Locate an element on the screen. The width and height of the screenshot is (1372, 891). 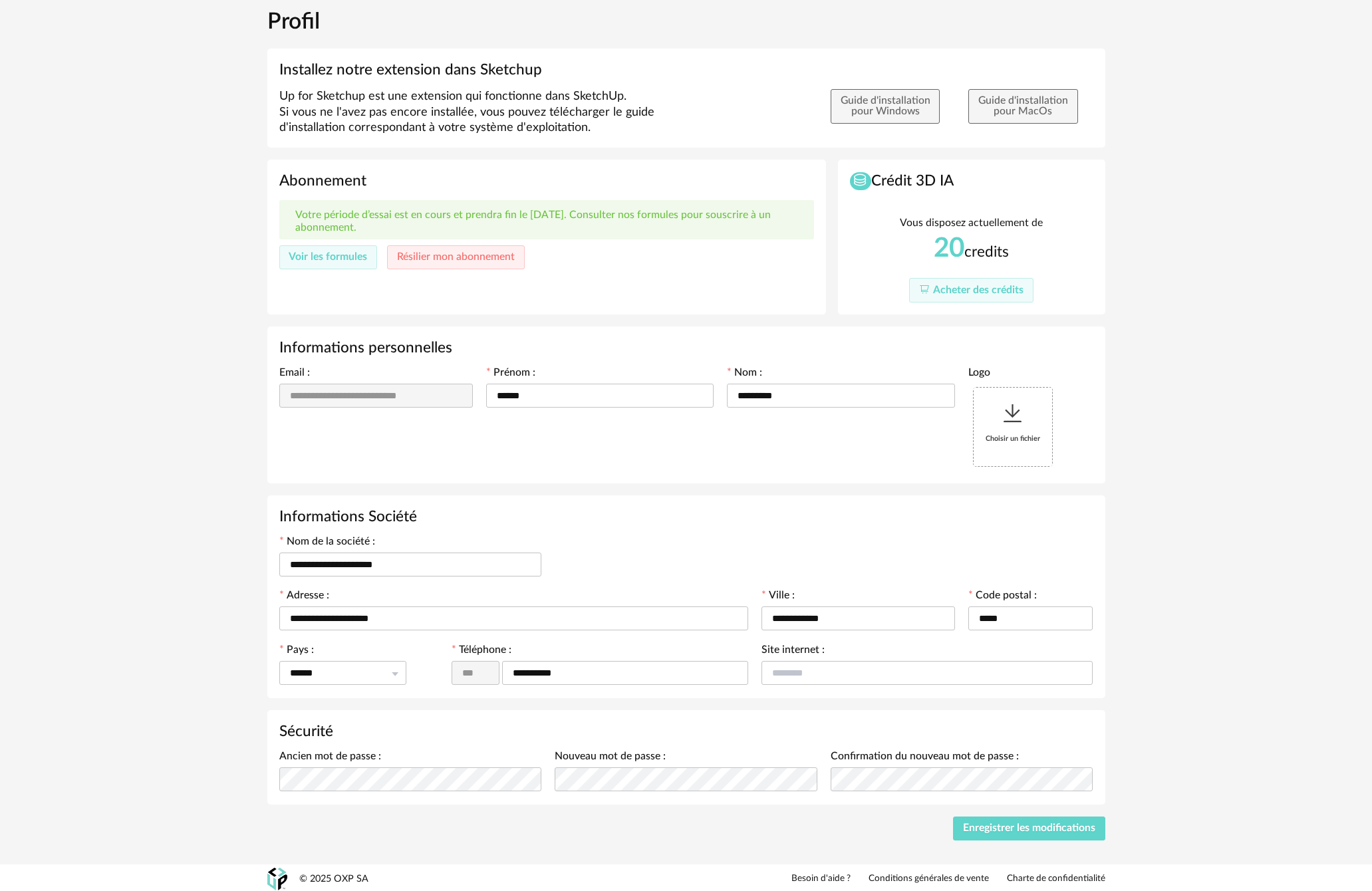
button: Acheter des crédits is located at coordinates (971, 290).